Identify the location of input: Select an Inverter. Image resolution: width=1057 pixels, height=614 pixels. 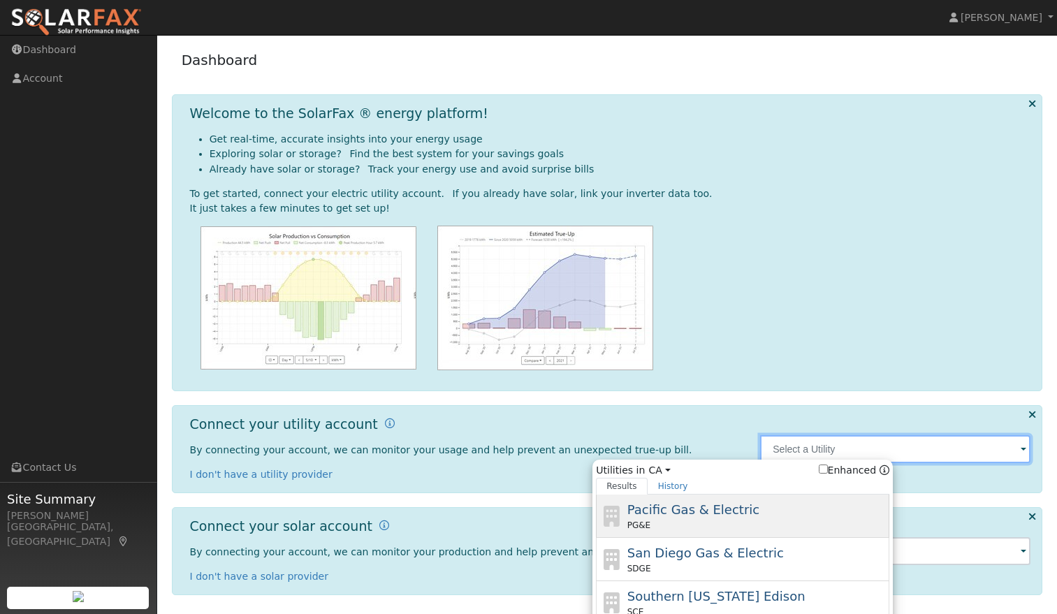
(895, 551).